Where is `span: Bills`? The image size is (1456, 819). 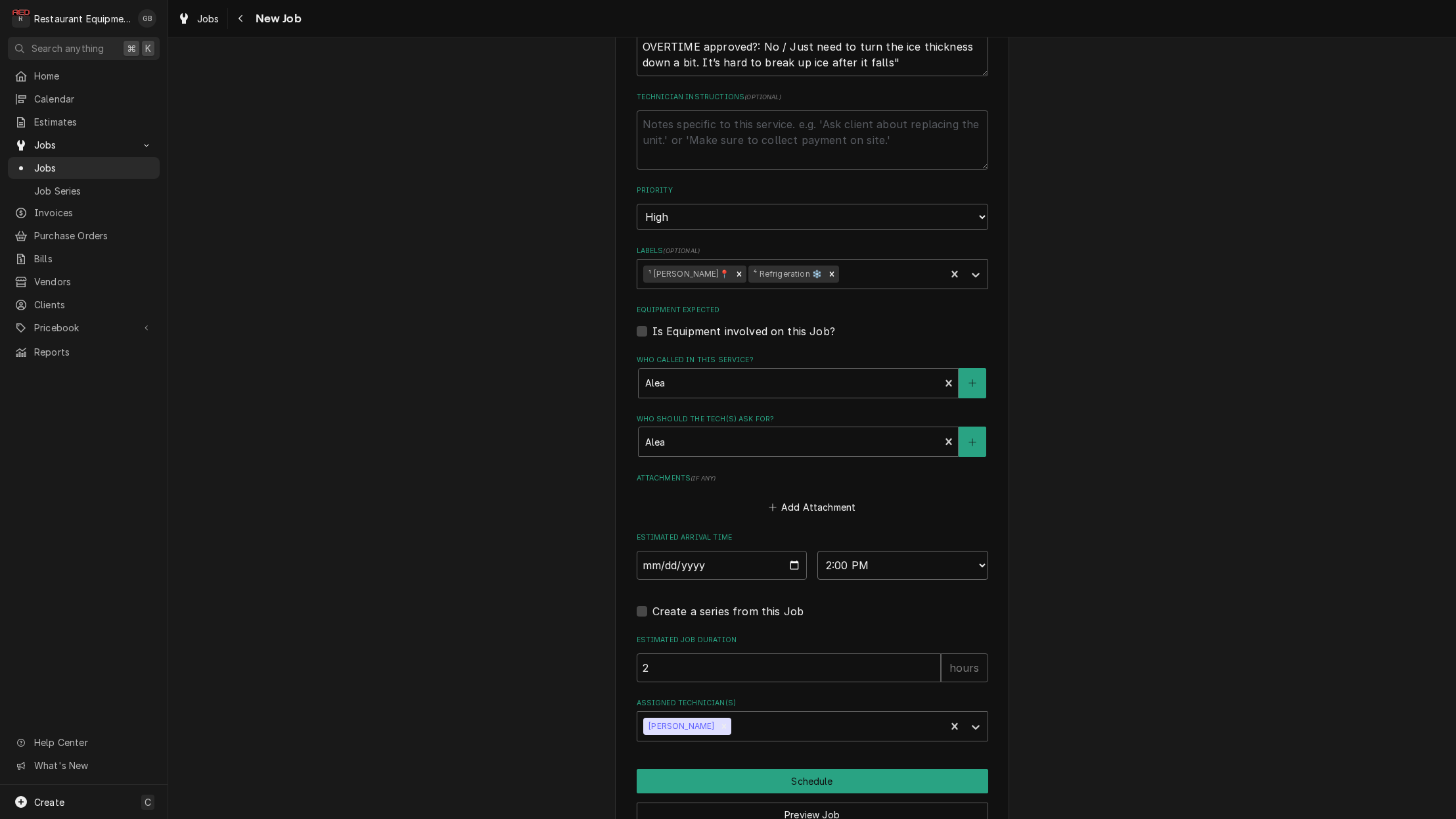 span: Bills is located at coordinates (93, 258).